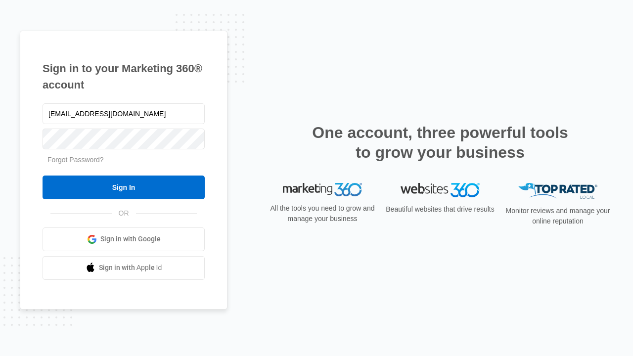 Image resolution: width=633 pixels, height=356 pixels. Describe the element at coordinates (124, 213) in the screenshot. I see `span: OR` at that location.